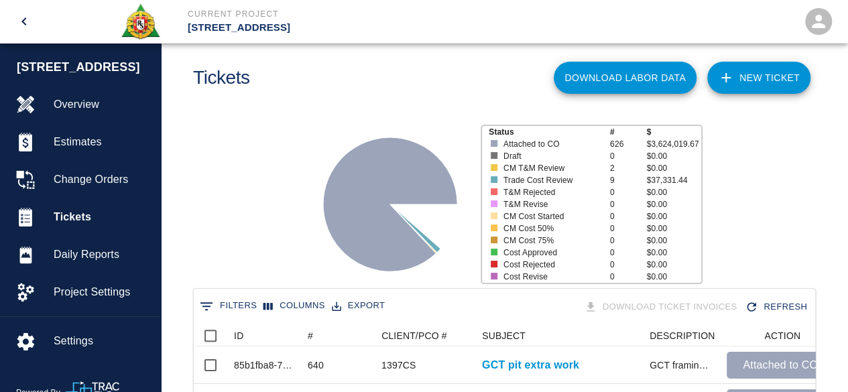 This screenshot has height=392, width=848. I want to click on p: CM Cost 75%, so click(551, 241).